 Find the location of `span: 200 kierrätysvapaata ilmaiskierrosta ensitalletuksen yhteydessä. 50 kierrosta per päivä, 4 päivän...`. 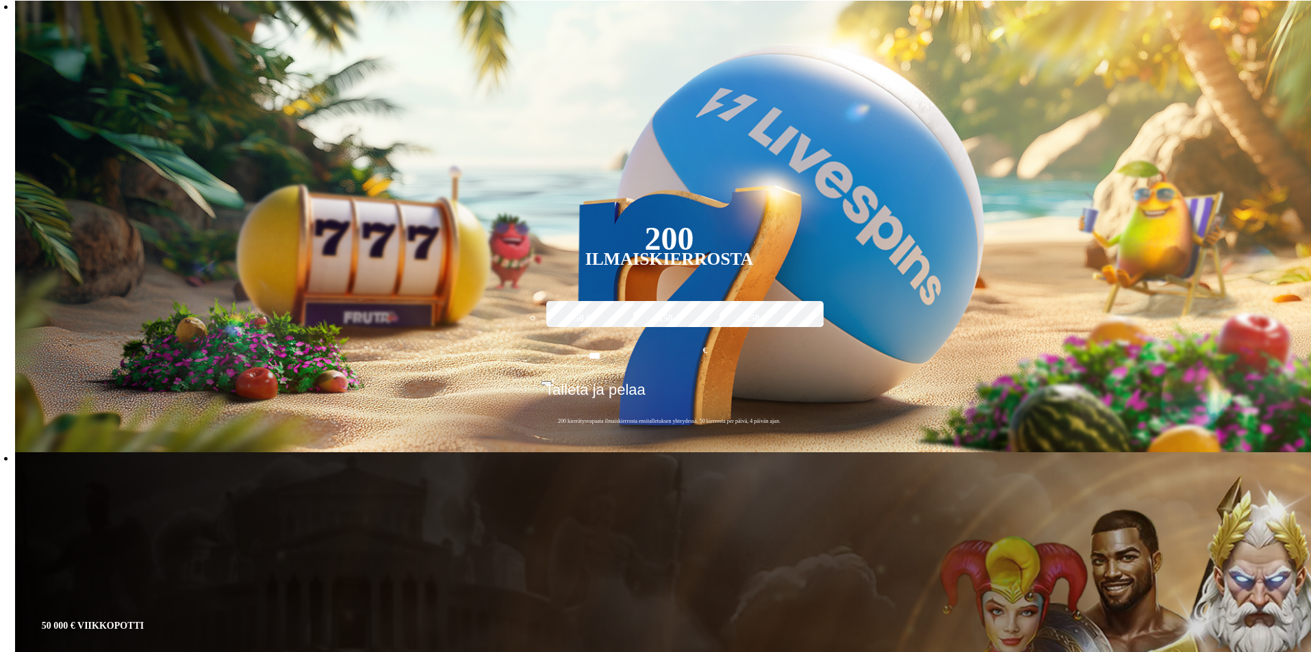

span: 200 kierrätysvapaata ilmaiskierrosta ensitalletuksen yhteydessä. 50 kierrosta per päivä, 4 päivän... is located at coordinates (669, 421).